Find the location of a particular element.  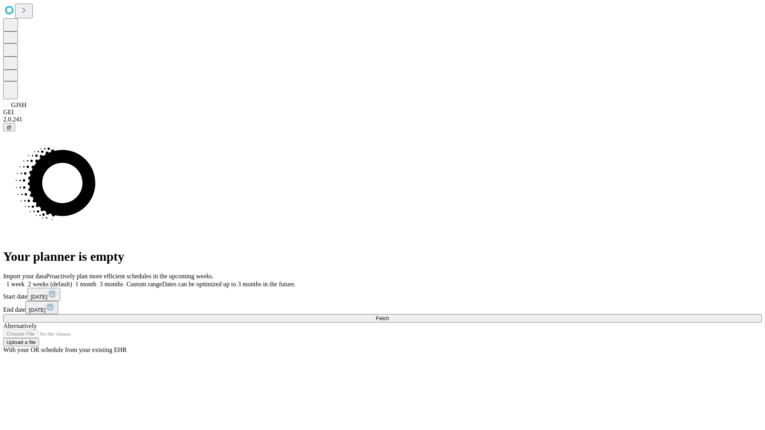

div: Start date is located at coordinates (383, 294).